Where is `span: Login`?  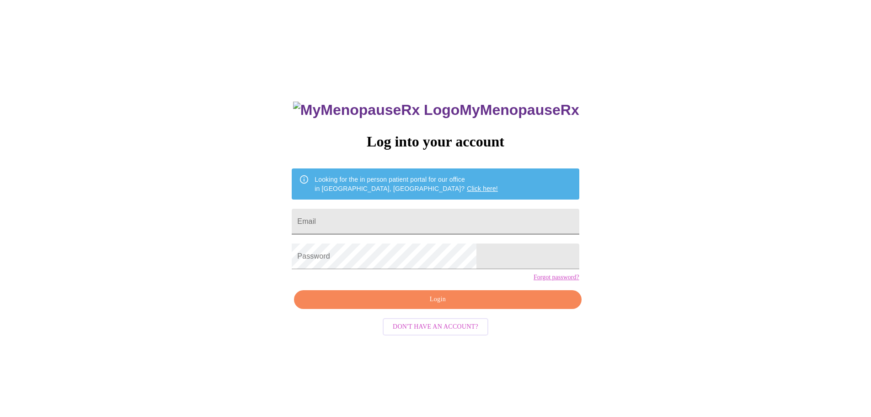 span: Login is located at coordinates (438, 299).